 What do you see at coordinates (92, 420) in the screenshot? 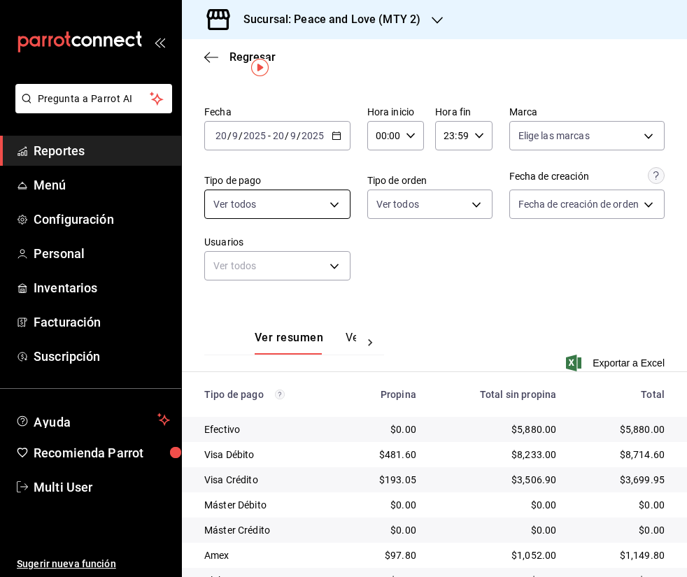
I see `span: Ayuda` at bounding box center [92, 420].